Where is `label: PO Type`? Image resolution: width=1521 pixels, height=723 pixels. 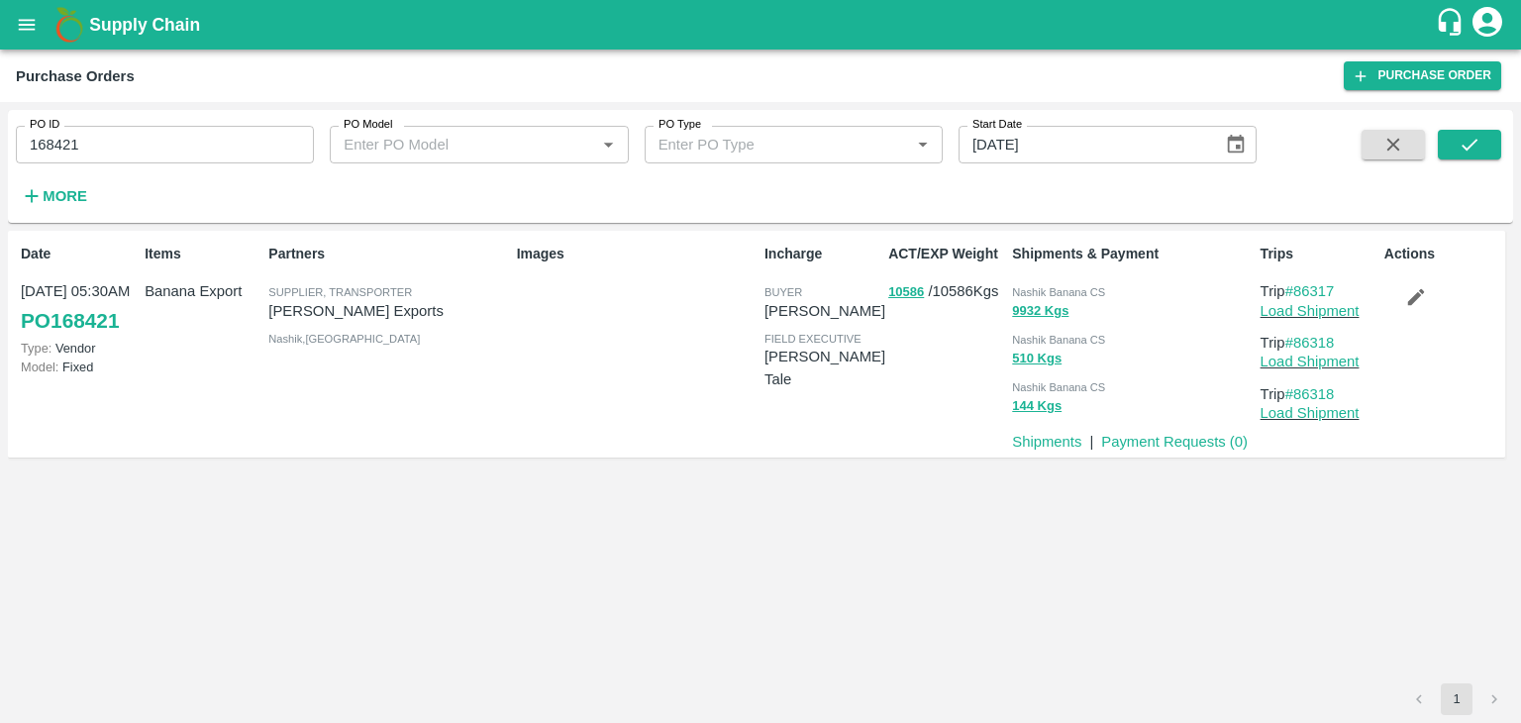
label: PO Type is located at coordinates (679, 125).